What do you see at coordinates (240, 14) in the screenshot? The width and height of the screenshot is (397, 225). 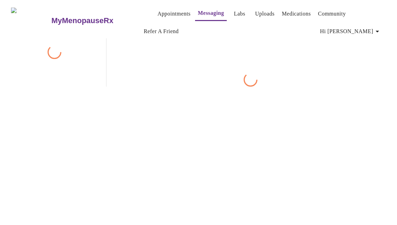 I see `button: Labs` at bounding box center [240, 14].